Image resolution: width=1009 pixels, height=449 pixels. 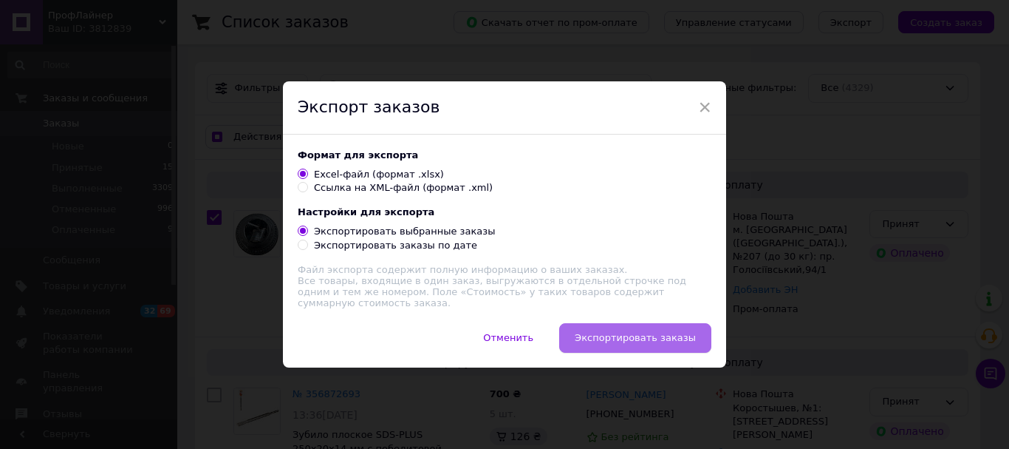 What do you see at coordinates (505, 211) in the screenshot?
I see `div: Настройки для экспорта` at bounding box center [505, 211].